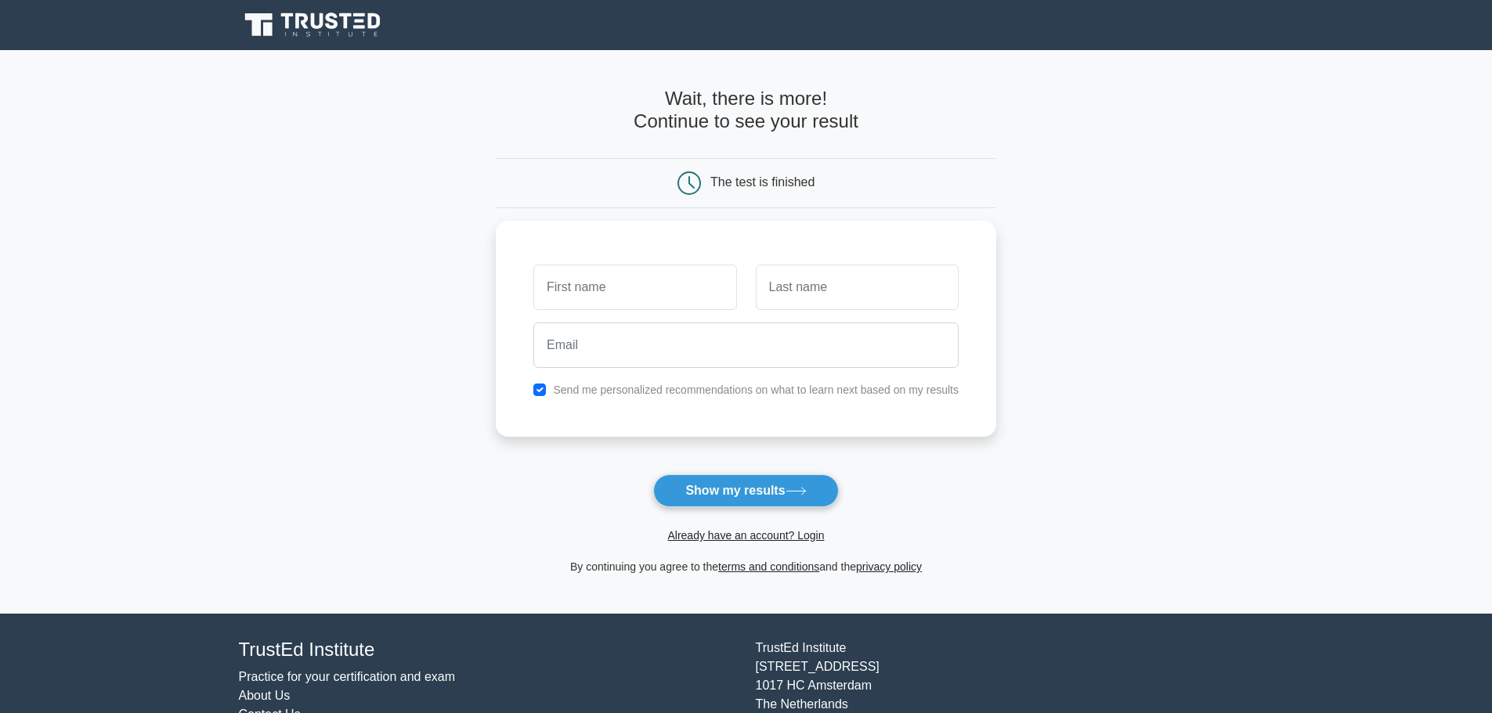 This screenshot has height=713, width=1492. Describe the element at coordinates (745, 345) in the screenshot. I see `input: Email` at that location.